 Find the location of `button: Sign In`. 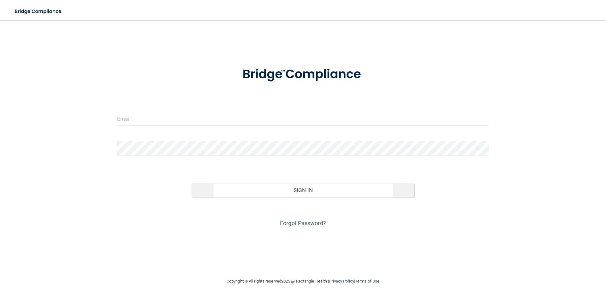

button: Sign In is located at coordinates (303, 190).